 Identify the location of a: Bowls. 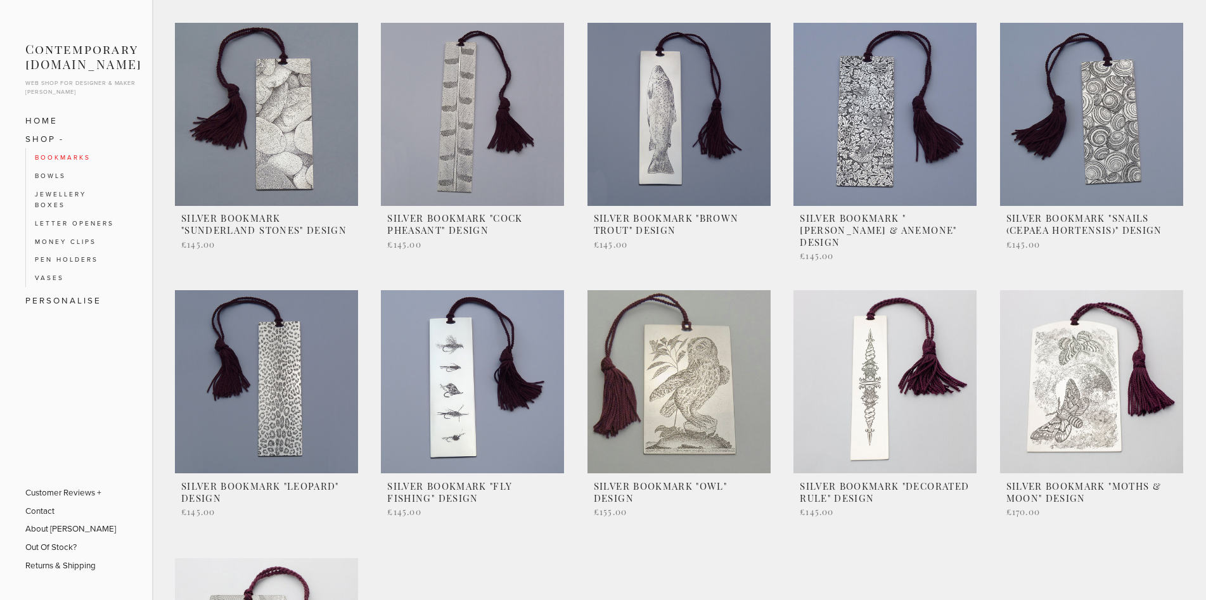
(77, 175).